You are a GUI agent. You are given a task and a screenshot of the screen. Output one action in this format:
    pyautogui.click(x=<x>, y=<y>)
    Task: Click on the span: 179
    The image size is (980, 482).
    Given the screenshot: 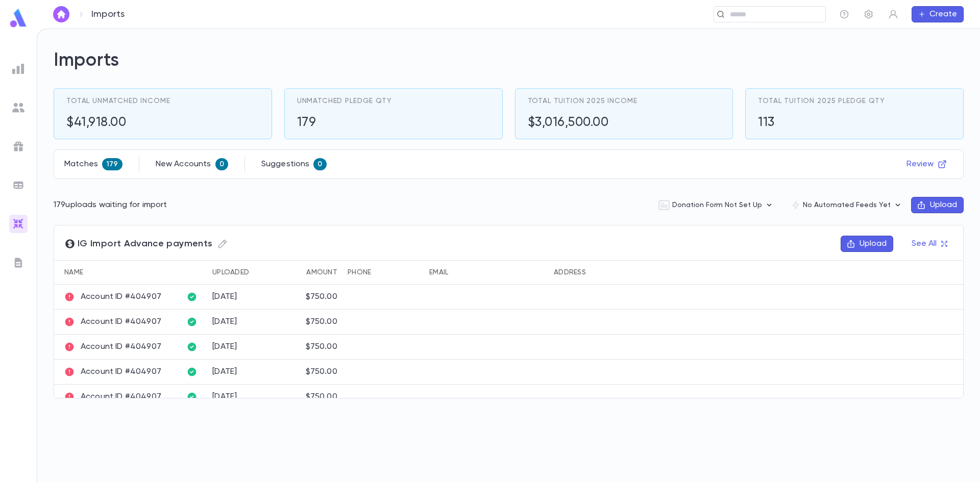 What is the action you would take?
    pyautogui.click(x=112, y=164)
    